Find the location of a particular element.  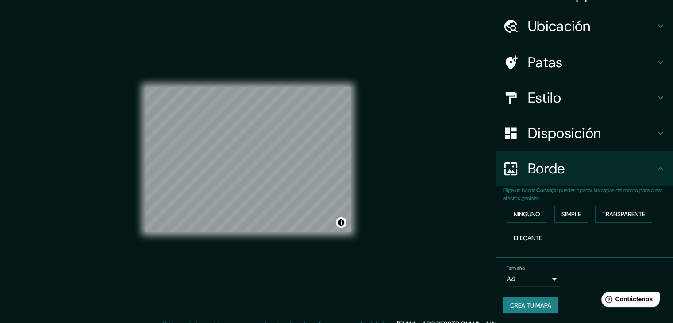

font: : puedes opacar las capas del marco para crear efectos geniales. is located at coordinates (582, 194).